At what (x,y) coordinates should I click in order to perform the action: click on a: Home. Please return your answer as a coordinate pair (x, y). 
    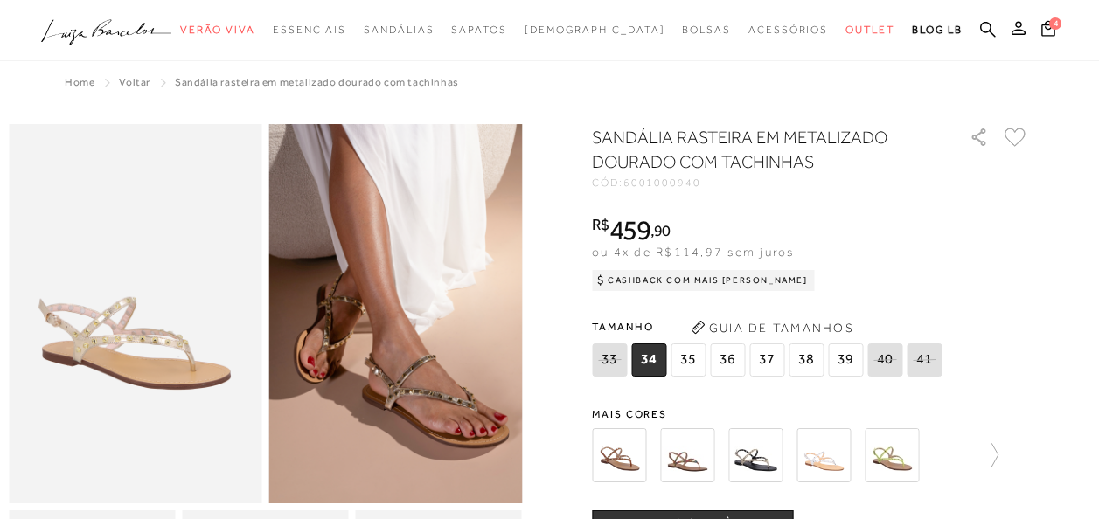
    Looking at the image, I should click on (80, 82).